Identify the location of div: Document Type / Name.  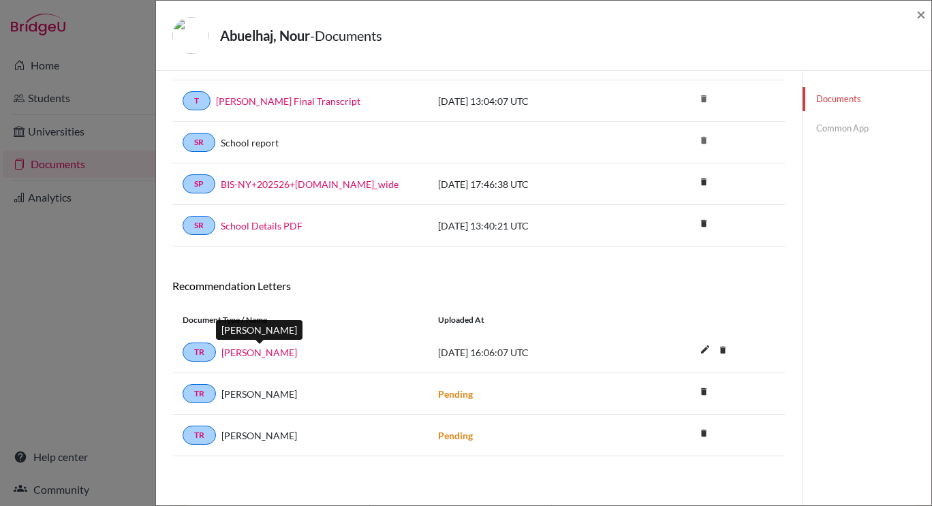
(300, 320).